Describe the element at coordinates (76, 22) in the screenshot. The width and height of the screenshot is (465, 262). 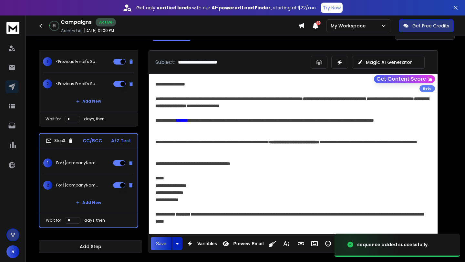
I see `h1: Campaigns` at that location.